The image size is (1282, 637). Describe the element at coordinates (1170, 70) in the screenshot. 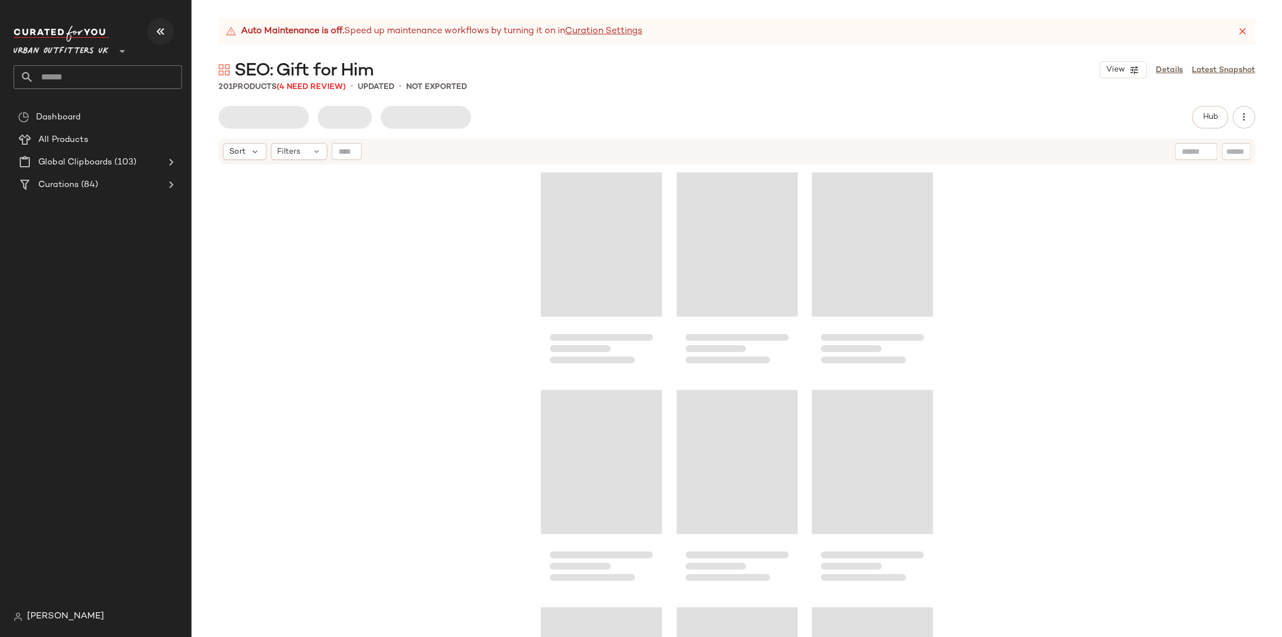

I see `a: Details` at that location.